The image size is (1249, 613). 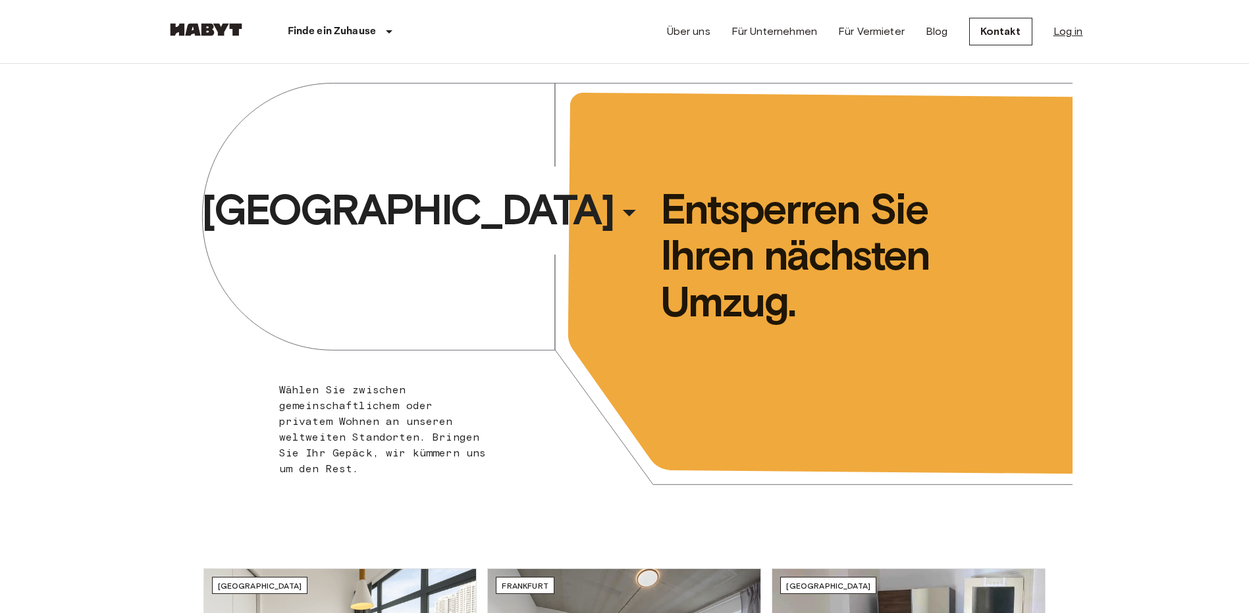 I want to click on span: Frankfurt, so click(x=525, y=586).